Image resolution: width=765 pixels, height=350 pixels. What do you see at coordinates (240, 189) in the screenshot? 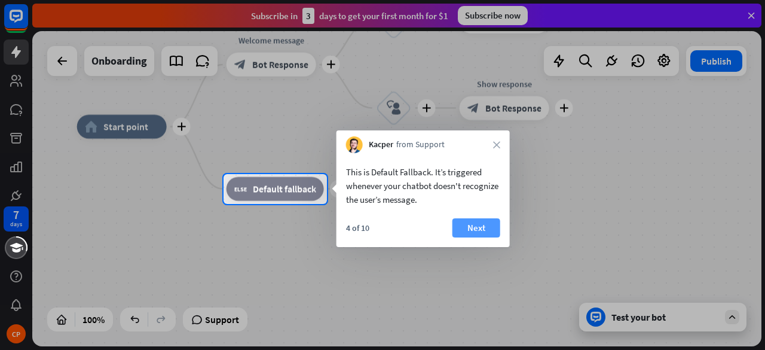
I see `i: block_fallback` at bounding box center [240, 189].